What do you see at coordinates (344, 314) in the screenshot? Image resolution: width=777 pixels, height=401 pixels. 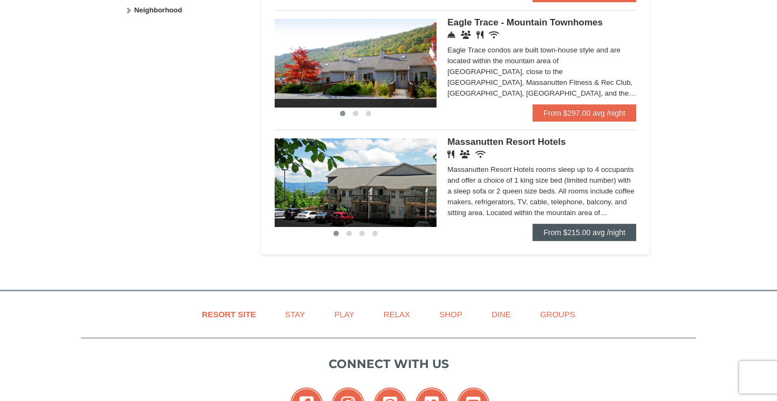 I see `a: Play` at bounding box center [344, 314].